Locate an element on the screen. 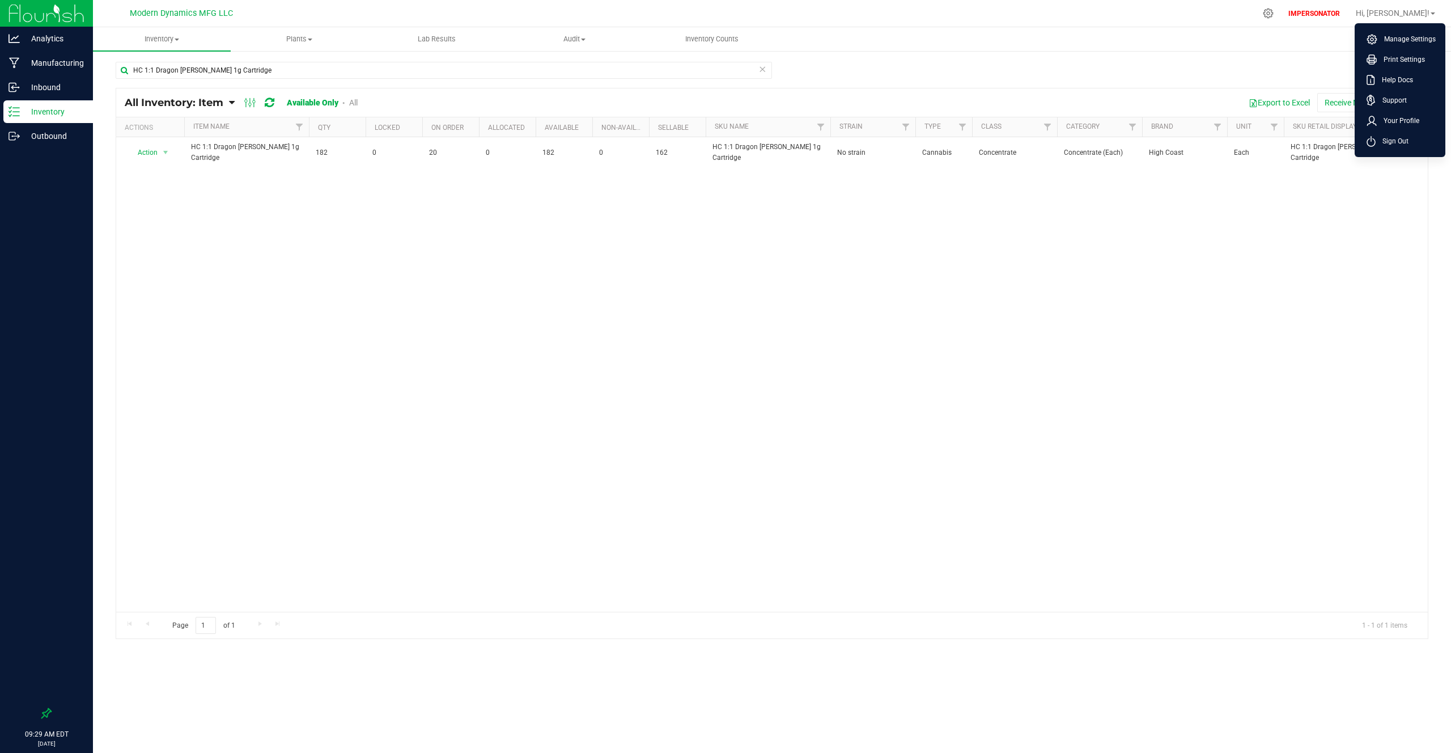 The height and width of the screenshot is (753, 1451). span: Plants is located at coordinates (299, 39).